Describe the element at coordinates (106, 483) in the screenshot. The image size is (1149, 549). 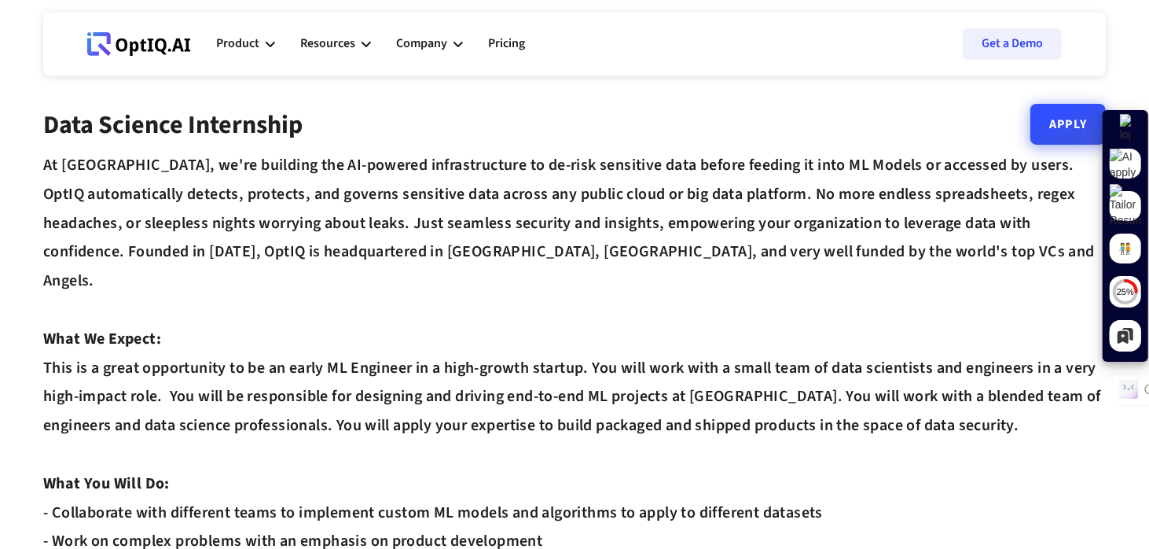
I see `strong: What You Will Do:` at that location.